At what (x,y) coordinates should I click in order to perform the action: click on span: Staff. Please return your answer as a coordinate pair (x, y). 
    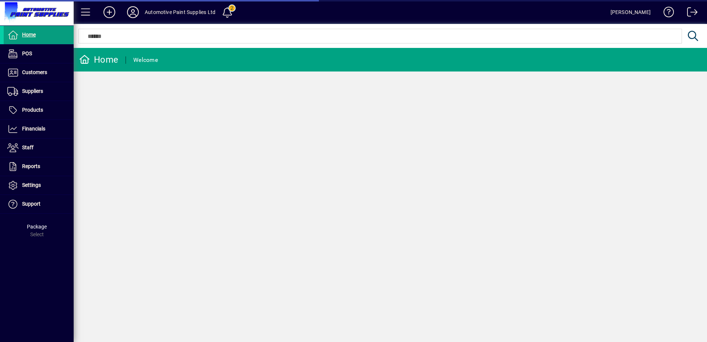
    Looking at the image, I should click on (28, 147).